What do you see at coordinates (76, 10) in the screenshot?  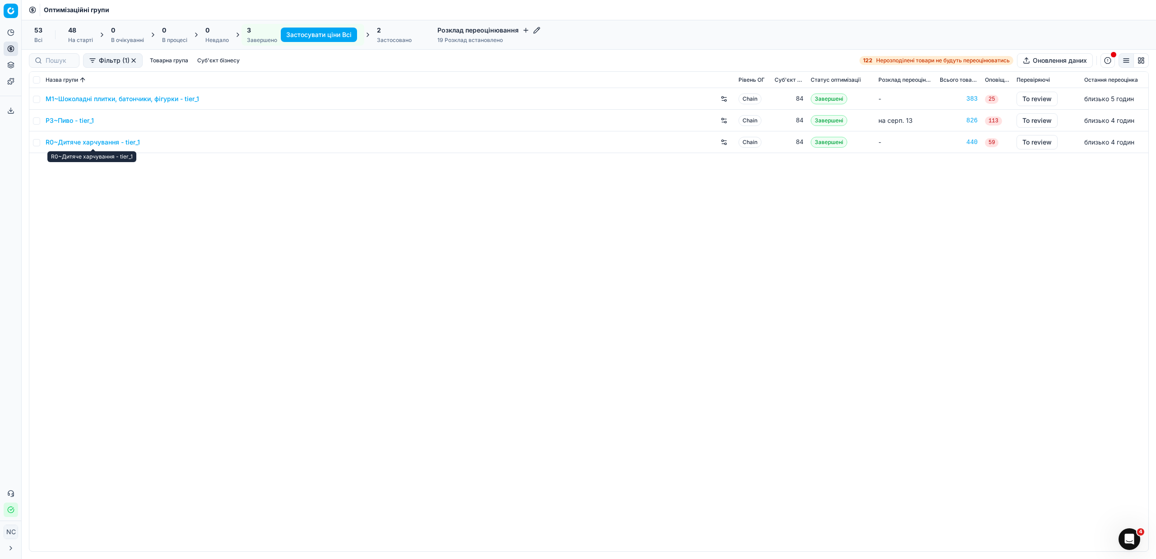 I see `nav: breadcrumb` at bounding box center [76, 10].